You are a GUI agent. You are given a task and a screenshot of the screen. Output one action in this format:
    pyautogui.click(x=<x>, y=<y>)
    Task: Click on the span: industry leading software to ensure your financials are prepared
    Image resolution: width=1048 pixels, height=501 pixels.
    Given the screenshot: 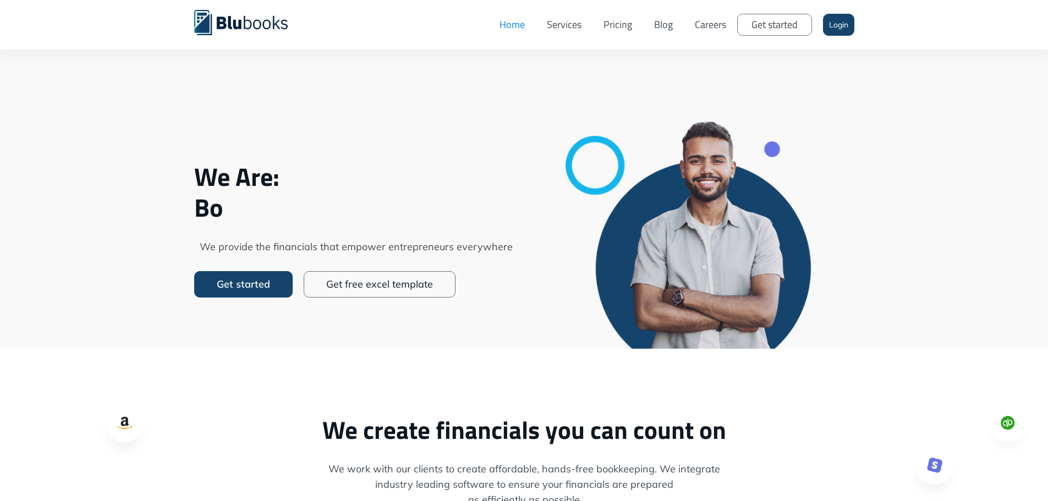 What is the action you would take?
    pyautogui.click(x=524, y=485)
    